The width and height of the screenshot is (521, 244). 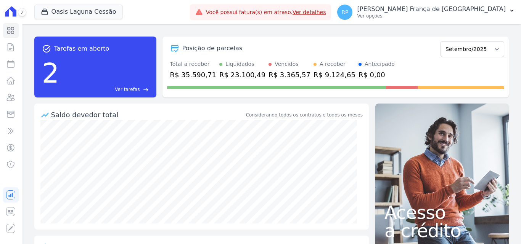 What do you see at coordinates (82, 49) in the screenshot?
I see `span: Tarefas em aberto` at bounding box center [82, 49].